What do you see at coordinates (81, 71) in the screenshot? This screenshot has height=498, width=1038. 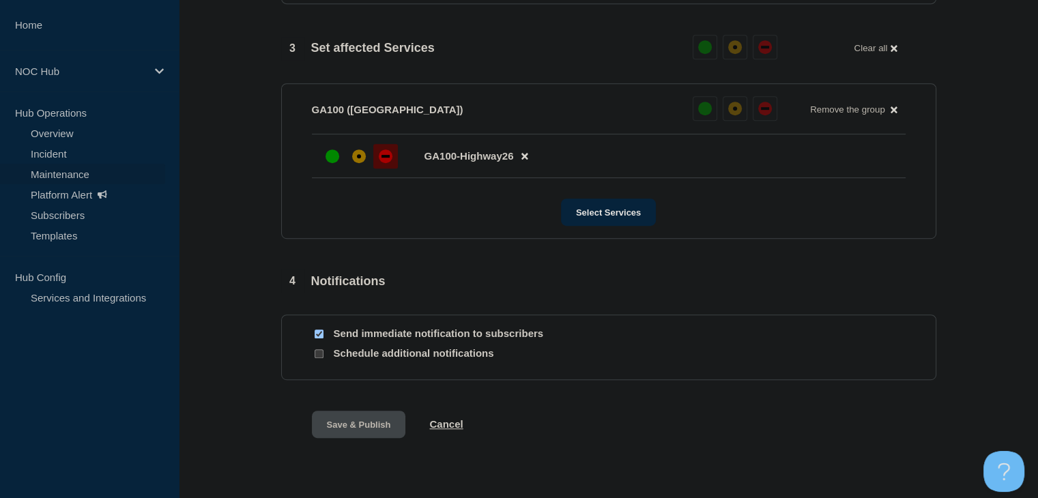 I see `p: NOC Hub` at bounding box center [81, 71].